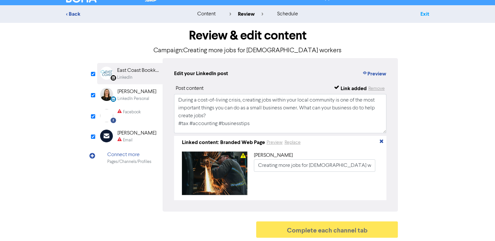 This screenshot has width=495, height=241. I want to click on div: Facebook Facebook, so click(130, 116).